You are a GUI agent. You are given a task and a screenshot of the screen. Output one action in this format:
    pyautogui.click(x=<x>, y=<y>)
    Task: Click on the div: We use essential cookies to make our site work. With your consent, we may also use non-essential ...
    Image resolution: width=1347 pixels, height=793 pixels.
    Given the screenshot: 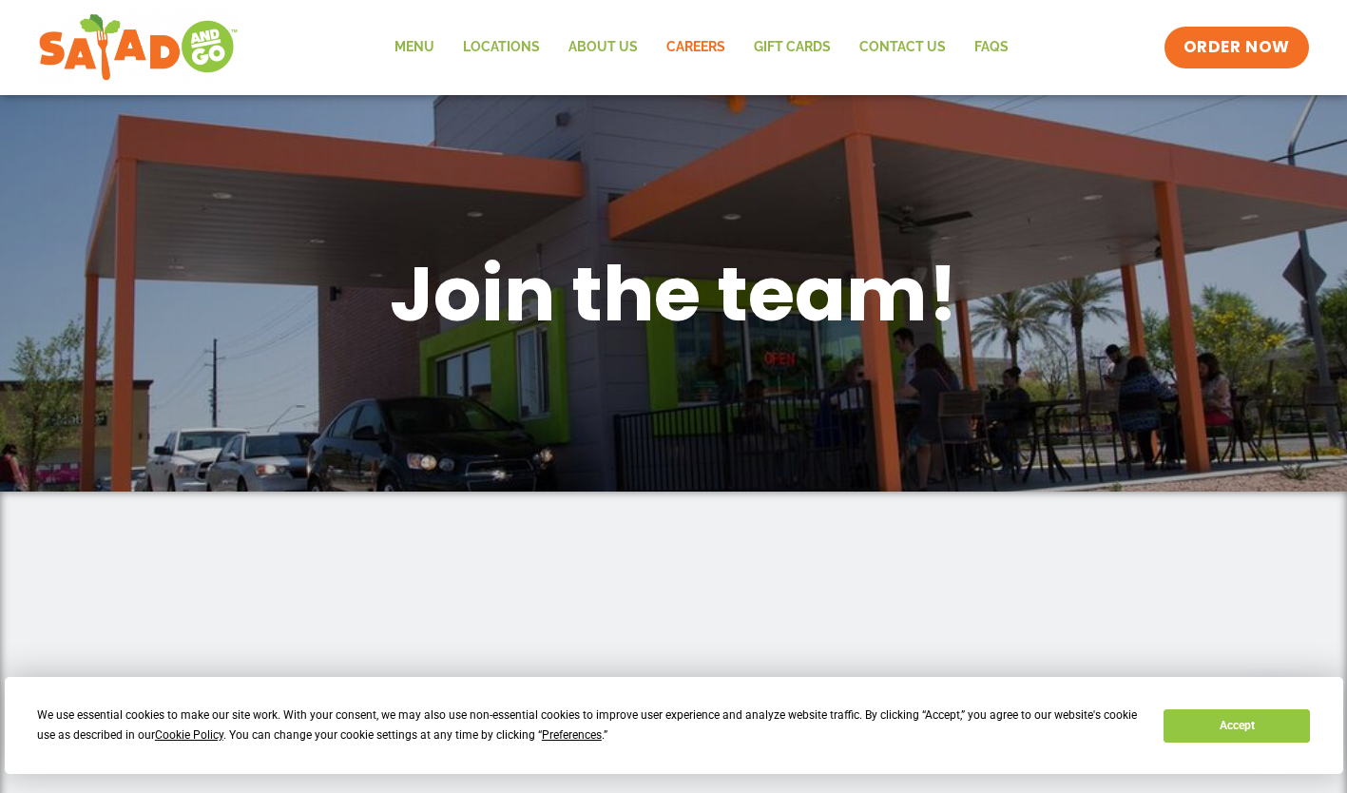 What is the action you would take?
    pyautogui.click(x=589, y=725)
    